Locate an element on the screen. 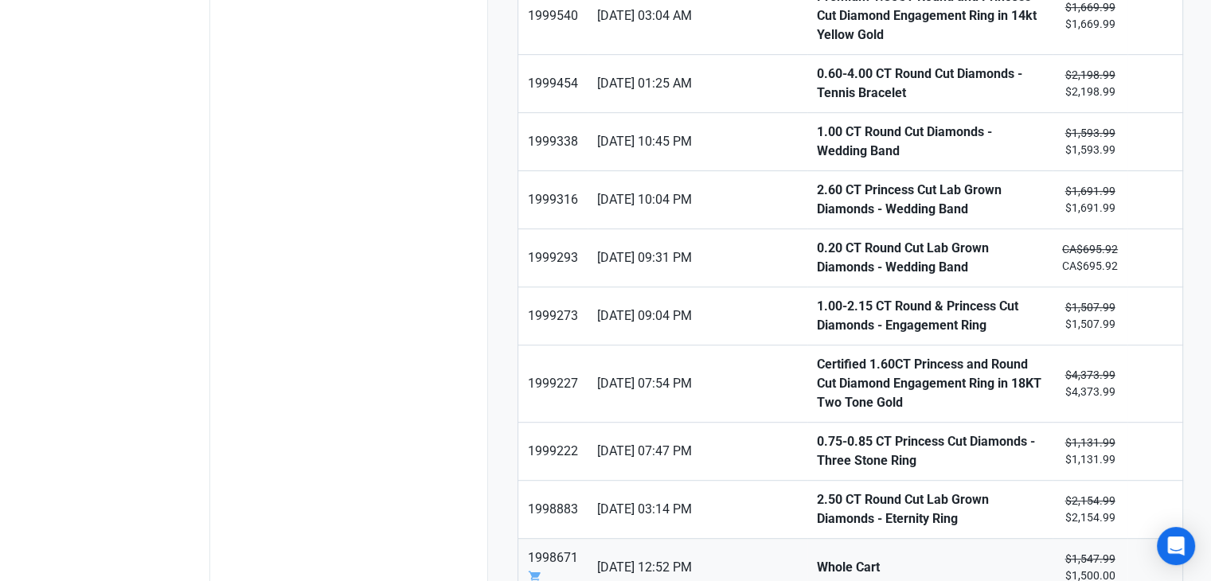 The height and width of the screenshot is (581, 1211). a: 1999316 is located at coordinates (552, 200).